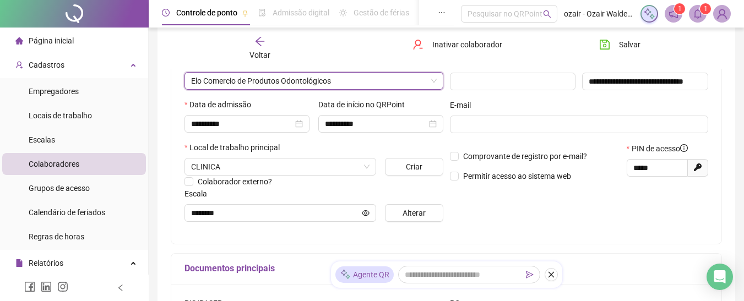 The height and width of the screenshot is (301, 744). I want to click on button: Criar, so click(413, 167).